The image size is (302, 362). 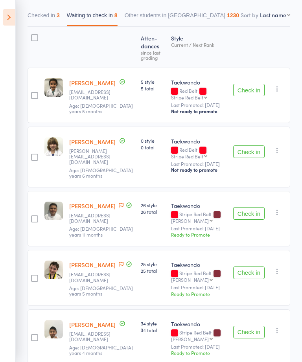 I want to click on div: Current / Next Rank, so click(x=199, y=44).